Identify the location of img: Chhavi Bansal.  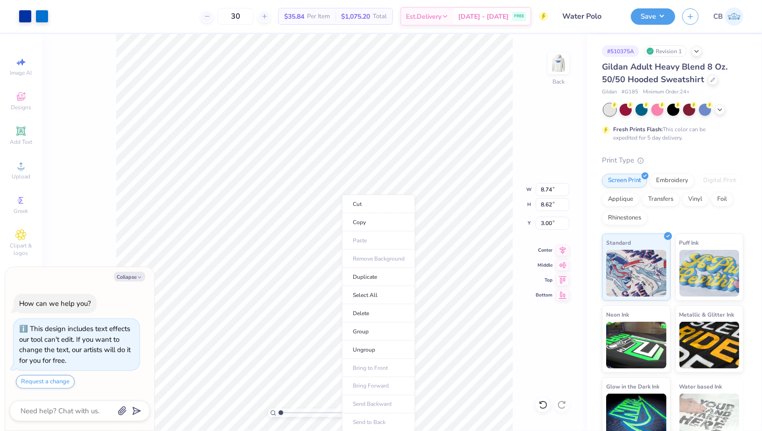
(734, 16).